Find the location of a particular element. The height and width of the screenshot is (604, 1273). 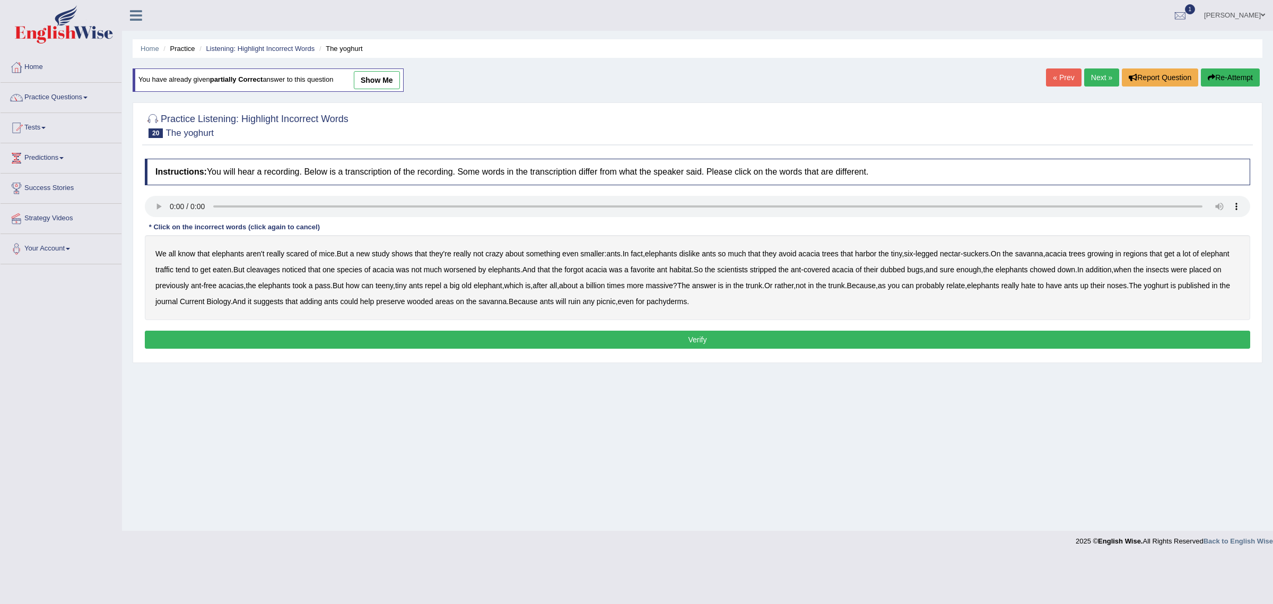

b: areas is located at coordinates (444, 301).